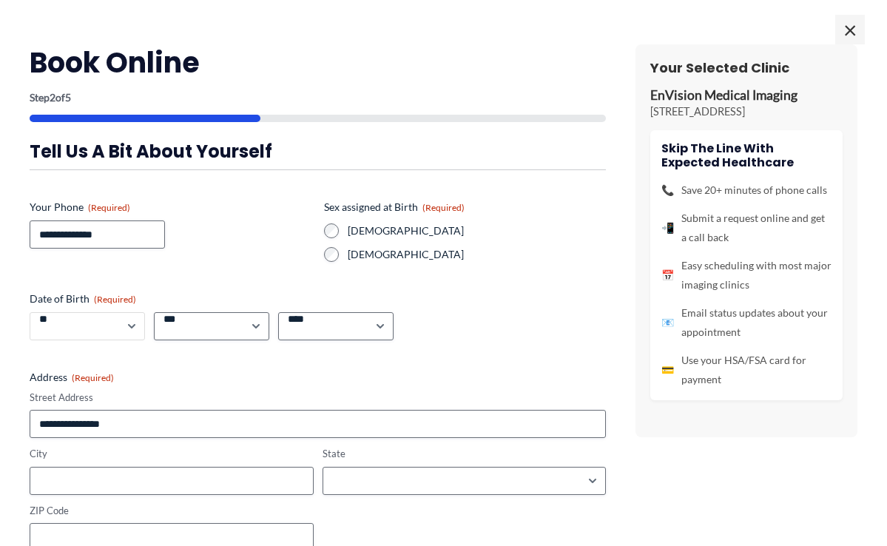 Image resolution: width=887 pixels, height=546 pixels. What do you see at coordinates (747, 275) in the screenshot?
I see `li: Easy scheduling with most major imaging clinics` at bounding box center [747, 275].